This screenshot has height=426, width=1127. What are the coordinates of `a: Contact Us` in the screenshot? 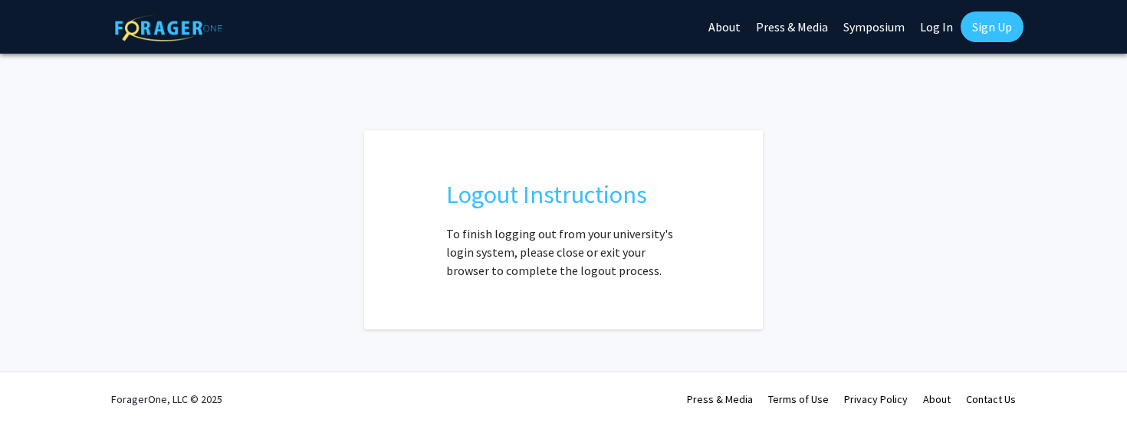 It's located at (990, 399).